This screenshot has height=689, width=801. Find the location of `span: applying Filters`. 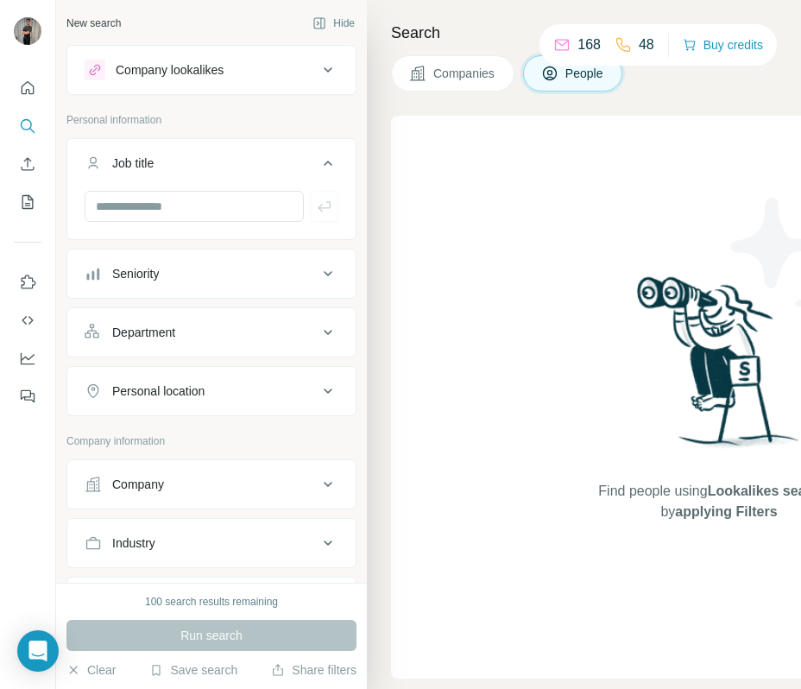

span: applying Filters is located at coordinates (726, 511).